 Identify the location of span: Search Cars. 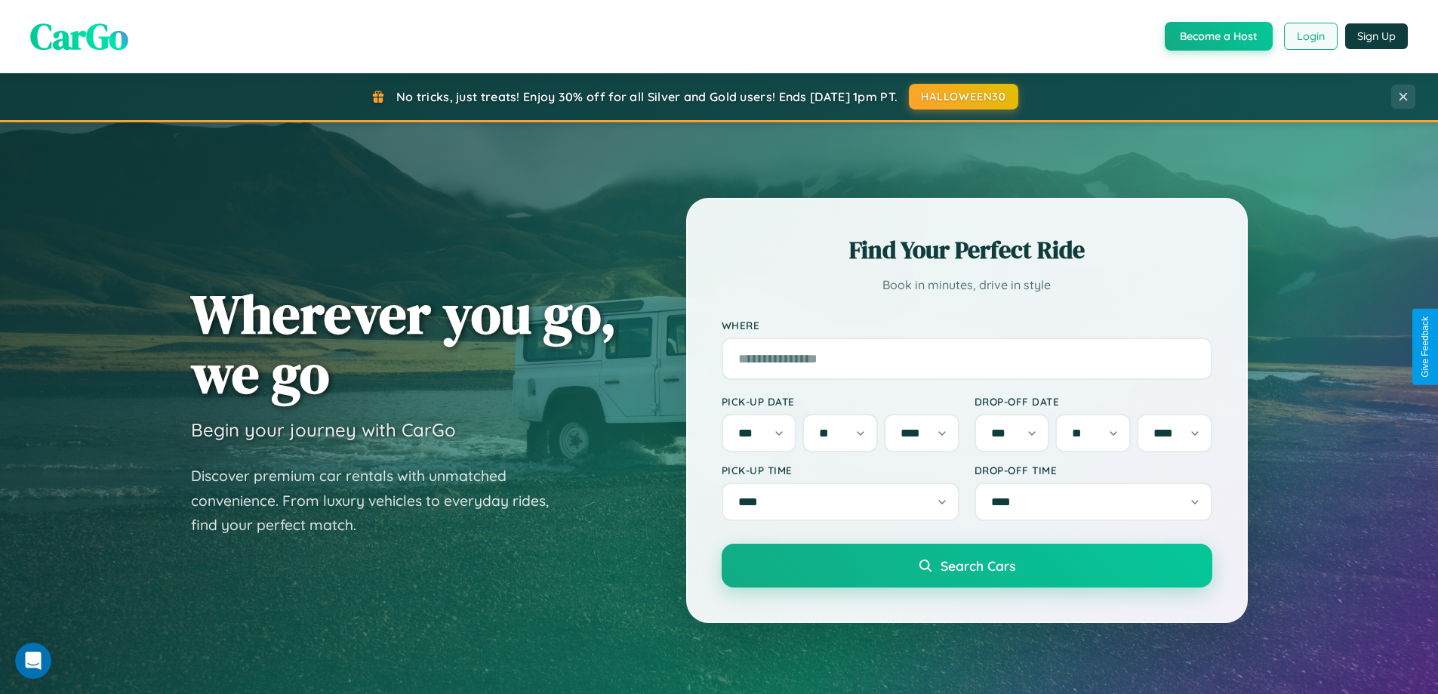
(978, 566).